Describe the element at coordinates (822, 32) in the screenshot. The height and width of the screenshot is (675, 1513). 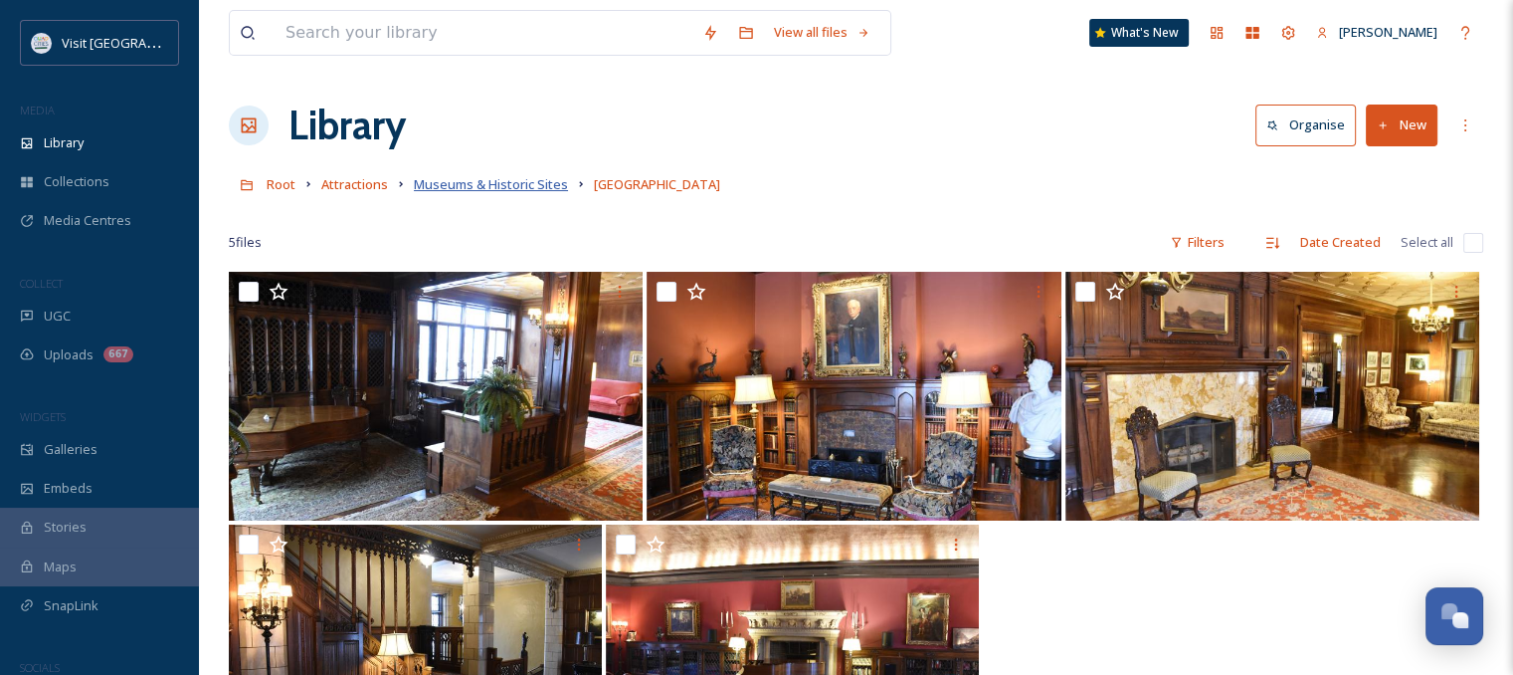
I see `div: View all files` at that location.